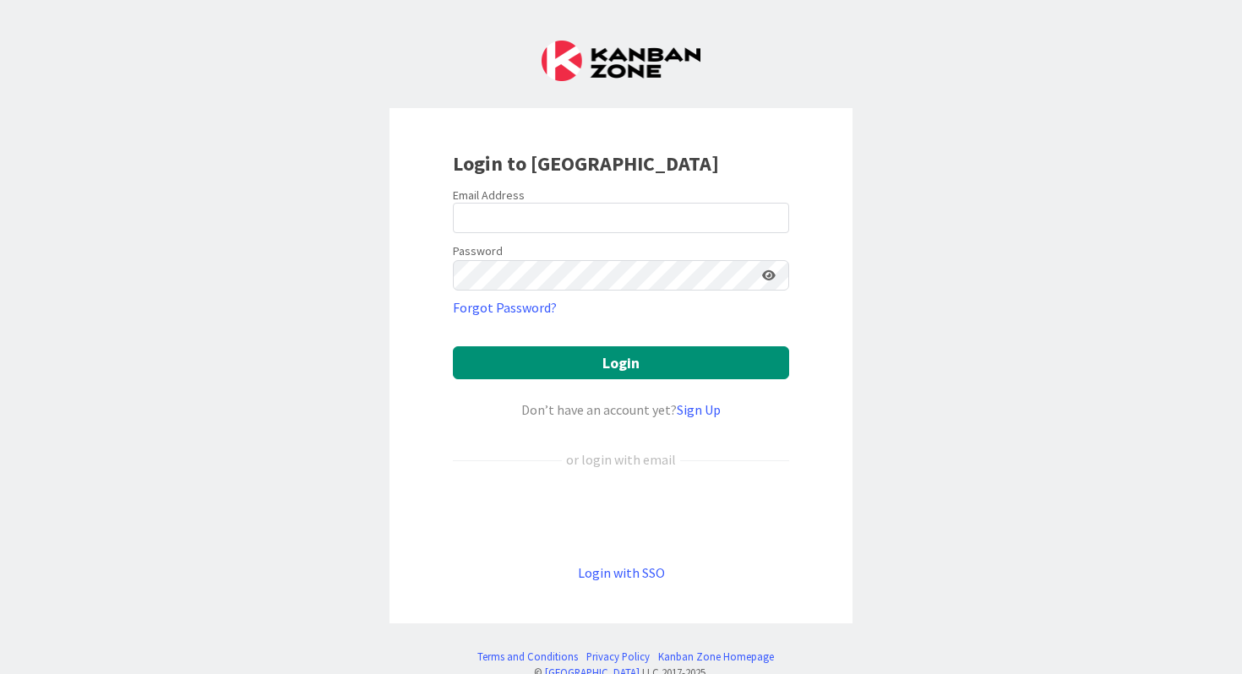  I want to click on label: Email Address, so click(488, 195).